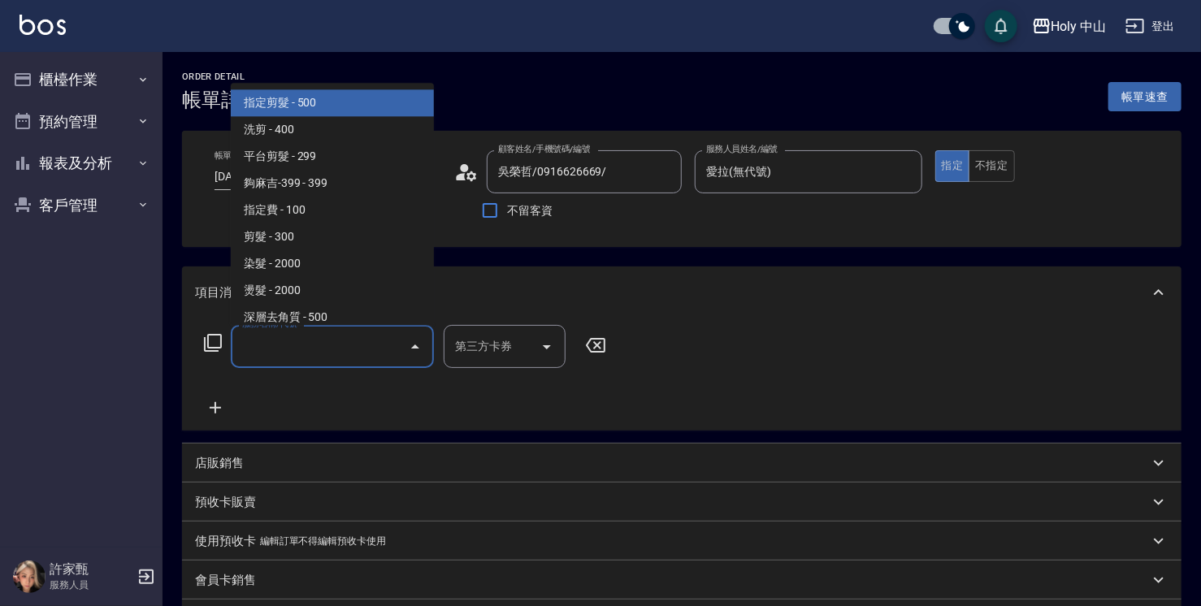 The image size is (1201, 606). What do you see at coordinates (232, 155) in the screenshot?
I see `label: 帳單日期` at bounding box center [232, 155].